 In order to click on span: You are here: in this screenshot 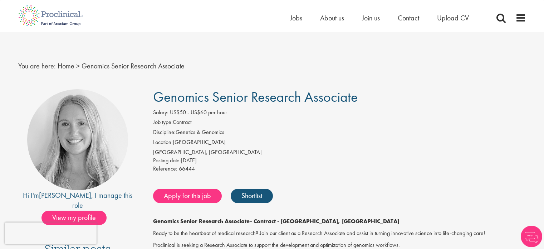, I will do `click(37, 66)`.